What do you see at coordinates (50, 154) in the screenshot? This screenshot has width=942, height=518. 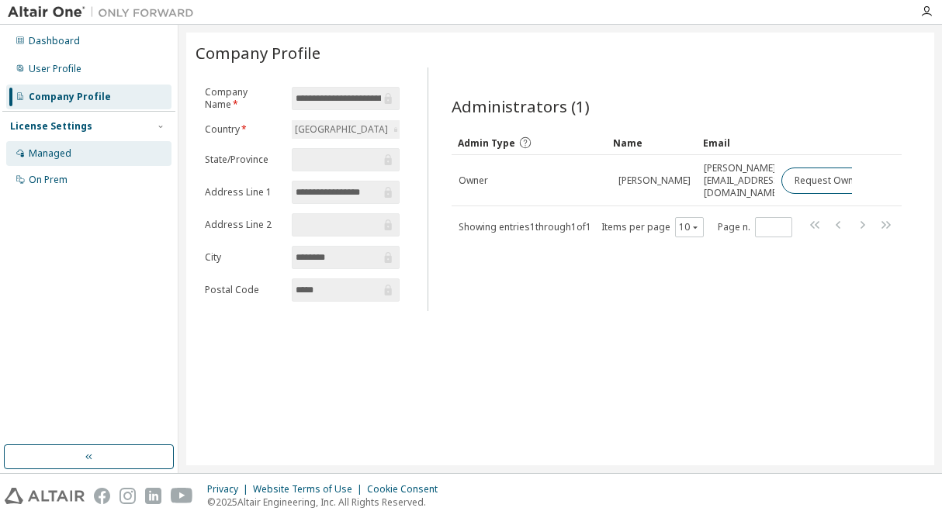 I see `div: Managed` at bounding box center [50, 154].